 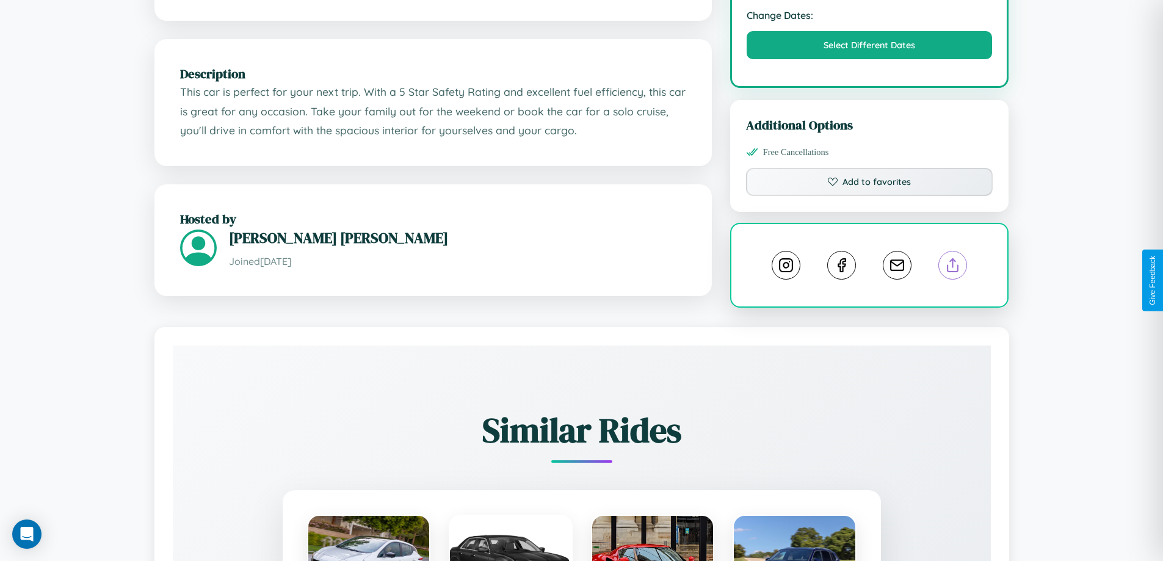 I want to click on span: Free Cancellations, so click(x=796, y=152).